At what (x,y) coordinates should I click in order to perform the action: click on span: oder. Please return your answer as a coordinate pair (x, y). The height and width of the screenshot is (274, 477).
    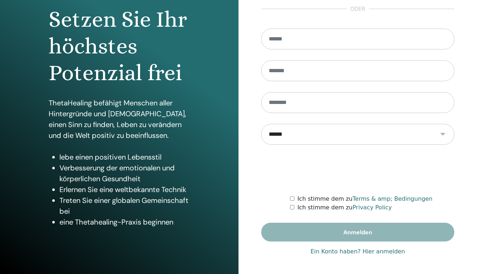
    Looking at the image, I should click on (358, 9).